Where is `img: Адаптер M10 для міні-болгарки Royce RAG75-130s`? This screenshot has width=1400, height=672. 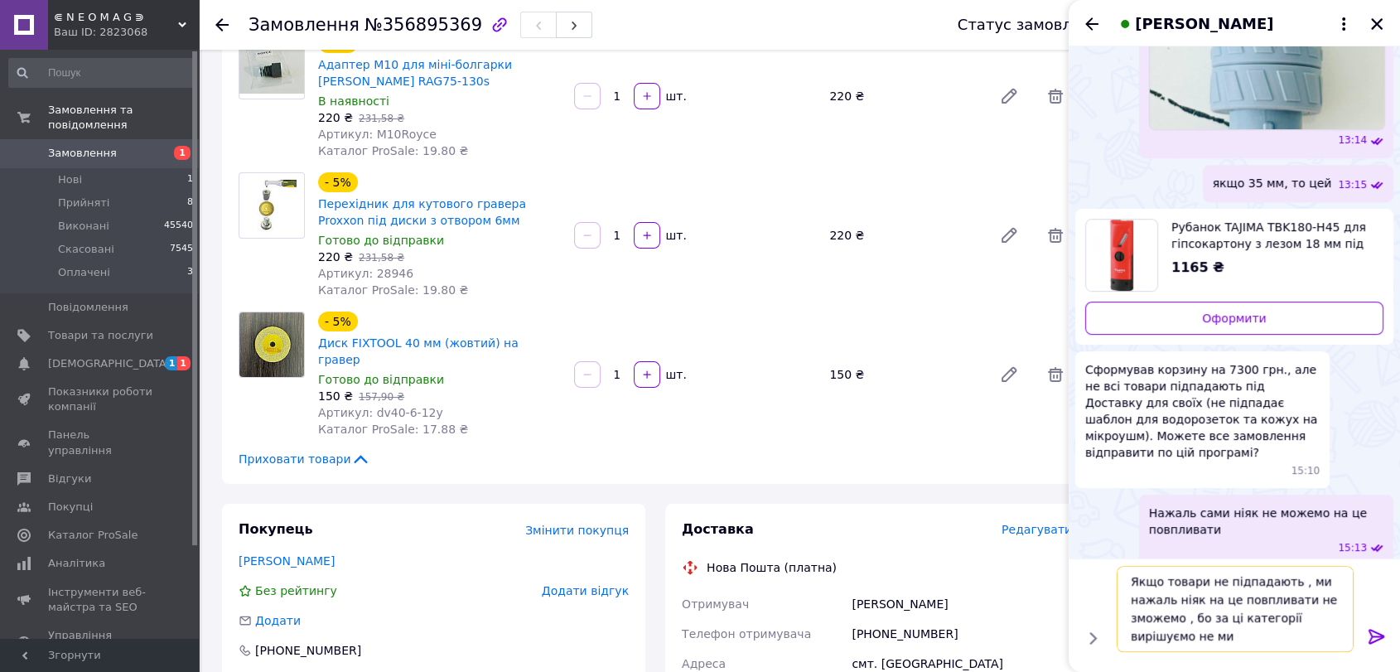 img: Адаптер M10 для міні-болгарки Royce RAG75-130s is located at coordinates (272, 65).